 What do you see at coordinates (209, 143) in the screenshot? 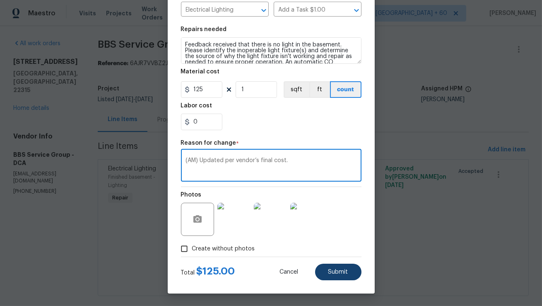
I see `h5: Reason for change` at bounding box center [209, 143].